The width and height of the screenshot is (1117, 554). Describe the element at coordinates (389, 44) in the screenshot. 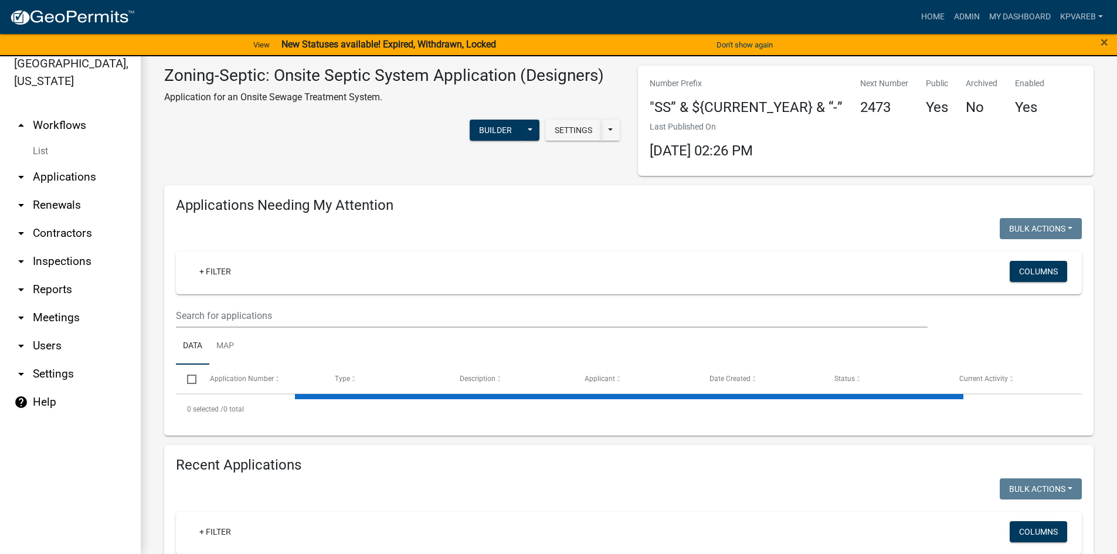

I see `strong: New Statuses available! Expired, Withdrawn, Locked` at that location.